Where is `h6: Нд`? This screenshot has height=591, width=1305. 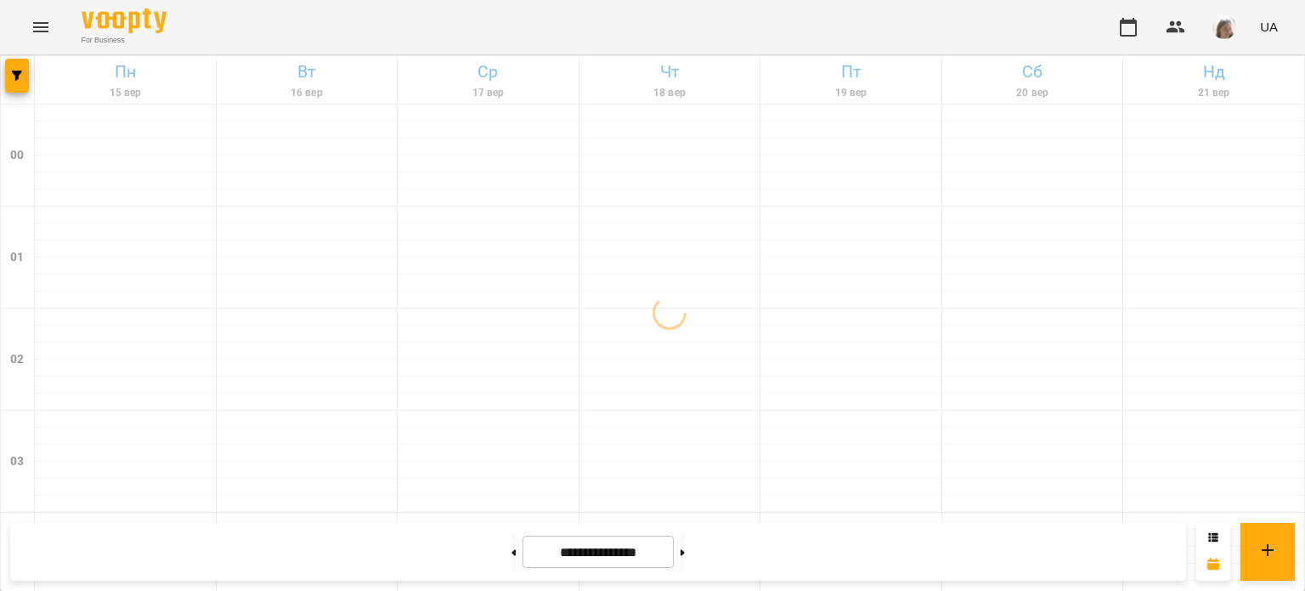
h6: Нд is located at coordinates (1214, 71).